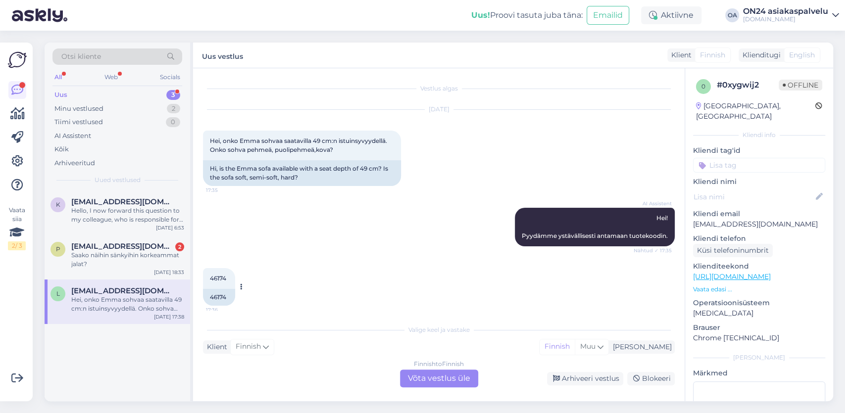 This screenshot has height=413, width=845. I want to click on div: Klienditugi, so click(759, 55).